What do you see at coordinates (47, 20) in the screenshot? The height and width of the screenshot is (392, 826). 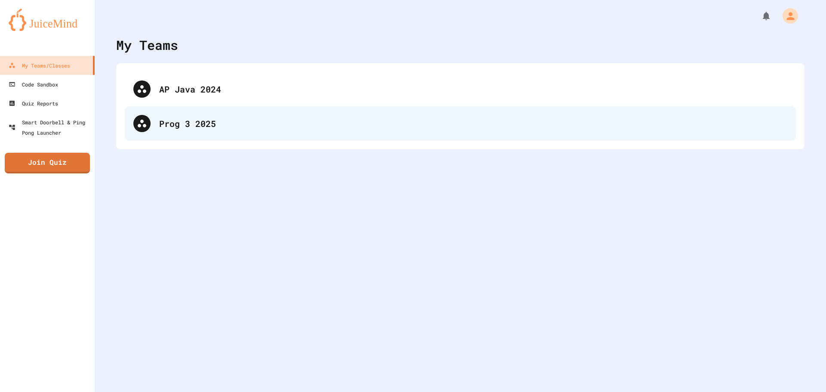 I see `img: logo-orange.svg` at bounding box center [47, 20].